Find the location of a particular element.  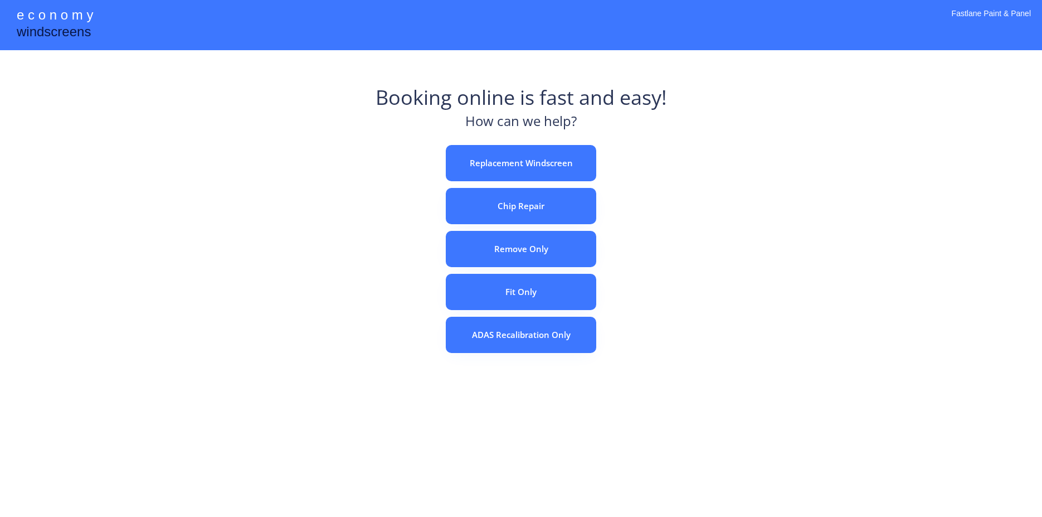

div: windscreens is located at coordinates (54, 33).